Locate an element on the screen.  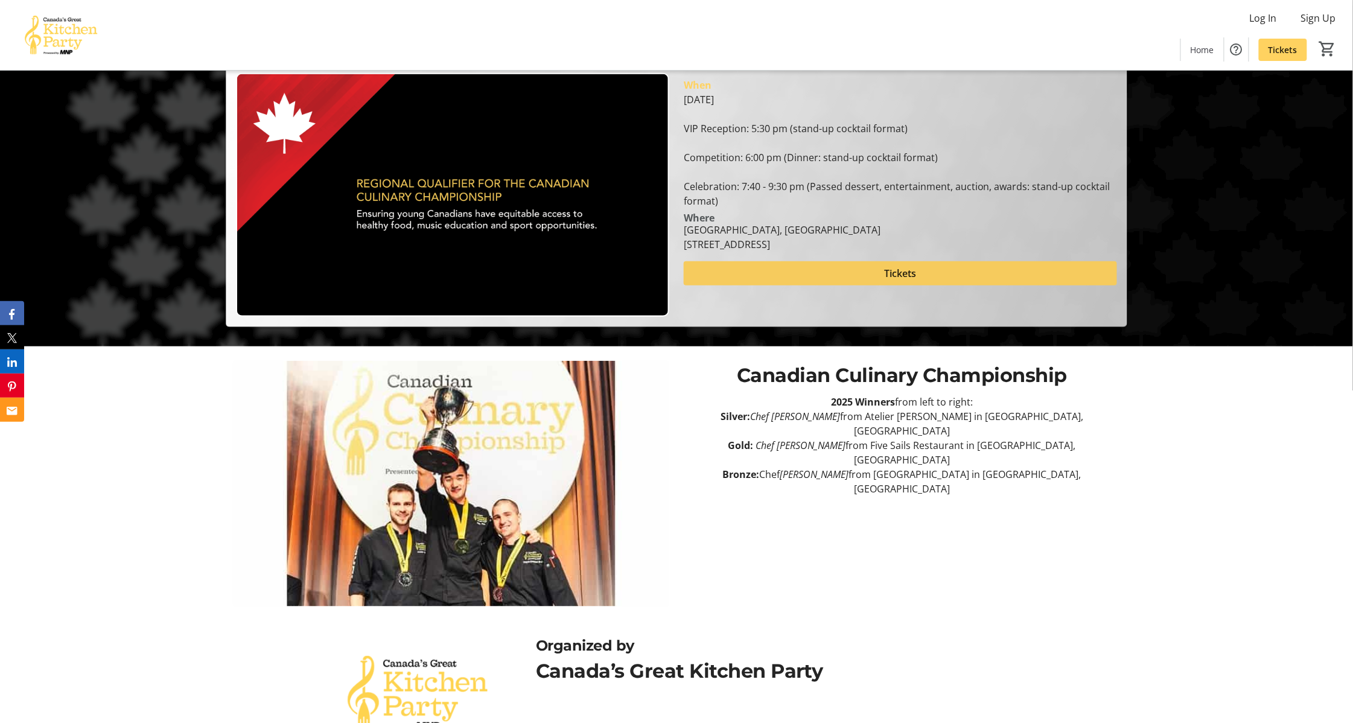
a: Tickets is located at coordinates (1283, 49).